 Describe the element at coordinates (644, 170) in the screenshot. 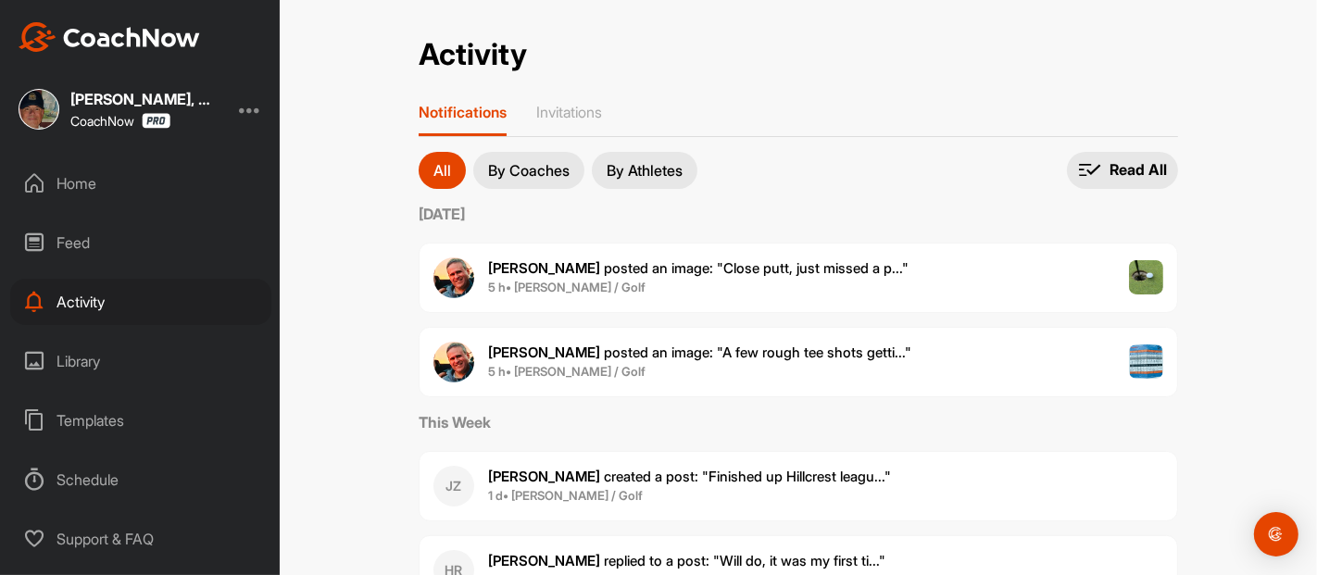

I see `button: By Athletes` at that location.